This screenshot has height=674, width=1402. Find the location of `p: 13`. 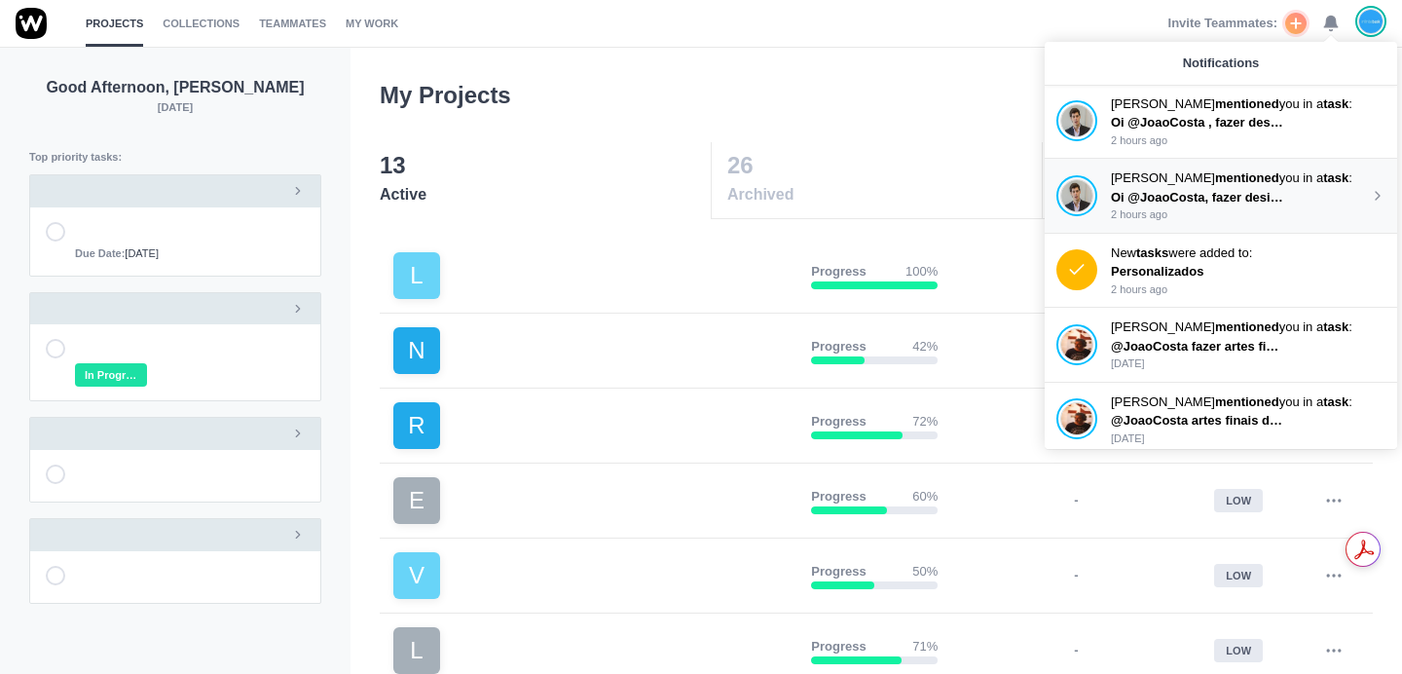

p: 13 is located at coordinates (544, 165).